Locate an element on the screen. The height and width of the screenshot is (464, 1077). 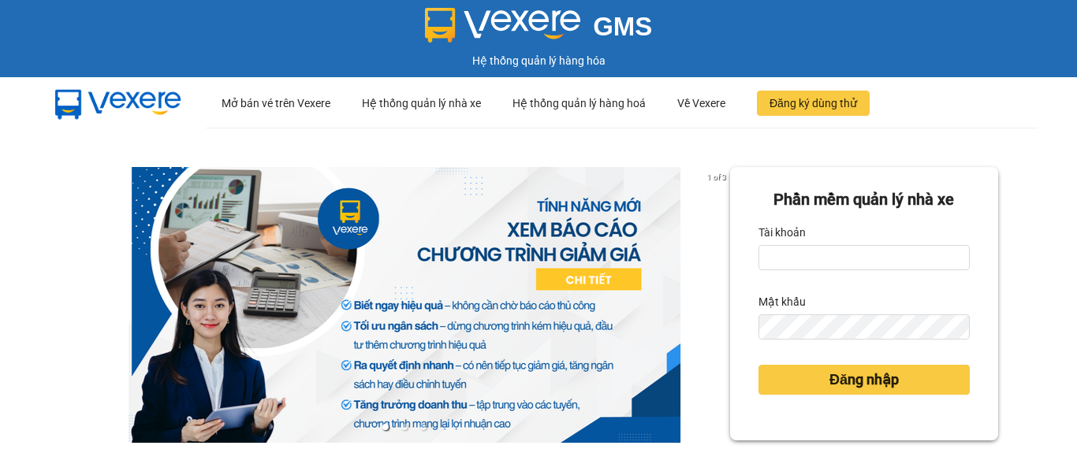
div: Về Vexere is located at coordinates (701, 103).